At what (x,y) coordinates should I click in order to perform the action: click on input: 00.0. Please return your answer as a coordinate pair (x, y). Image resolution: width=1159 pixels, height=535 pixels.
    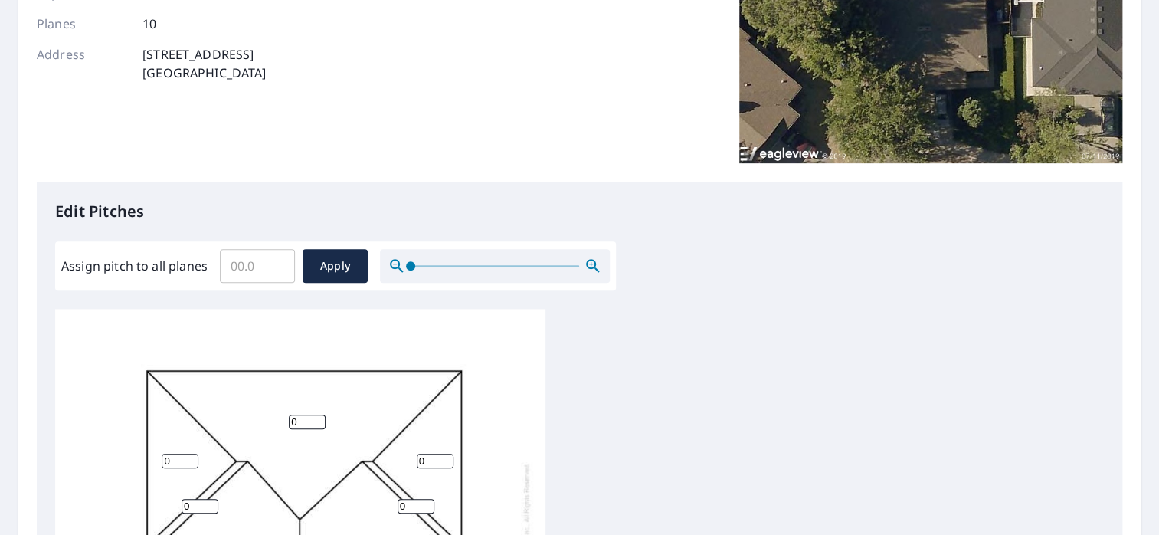
    Looking at the image, I should click on (257, 266).